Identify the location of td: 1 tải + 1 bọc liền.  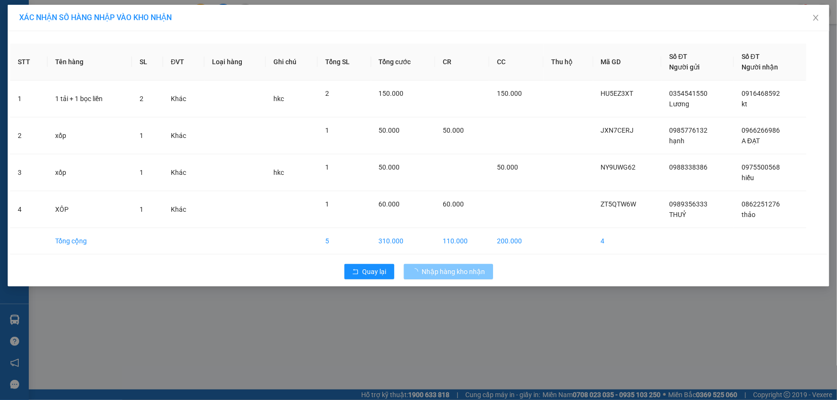
(90, 99).